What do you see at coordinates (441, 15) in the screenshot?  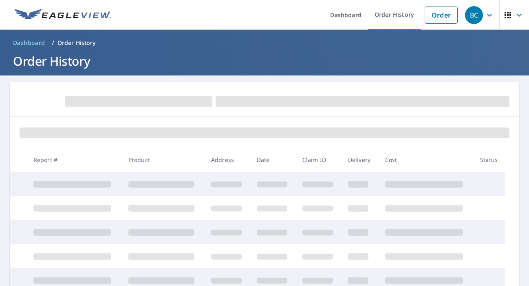 I see `a: Order` at bounding box center [441, 15].